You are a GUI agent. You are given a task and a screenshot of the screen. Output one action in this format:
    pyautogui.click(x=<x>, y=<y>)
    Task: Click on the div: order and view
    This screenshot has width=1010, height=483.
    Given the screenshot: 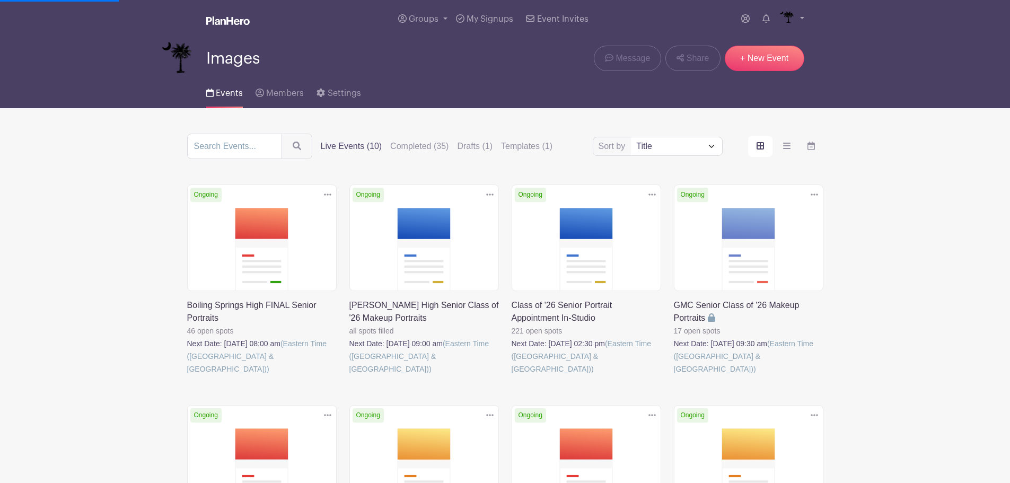 What is the action you would take?
    pyautogui.click(x=786, y=146)
    